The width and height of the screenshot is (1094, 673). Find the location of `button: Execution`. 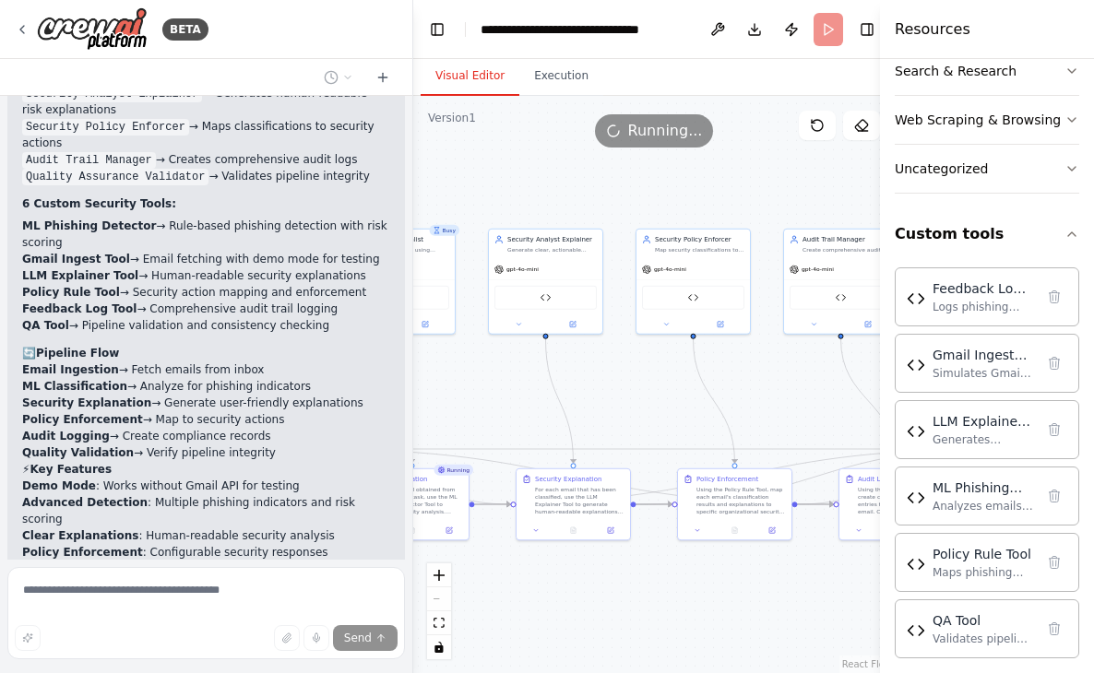

button: Execution is located at coordinates (561, 77).